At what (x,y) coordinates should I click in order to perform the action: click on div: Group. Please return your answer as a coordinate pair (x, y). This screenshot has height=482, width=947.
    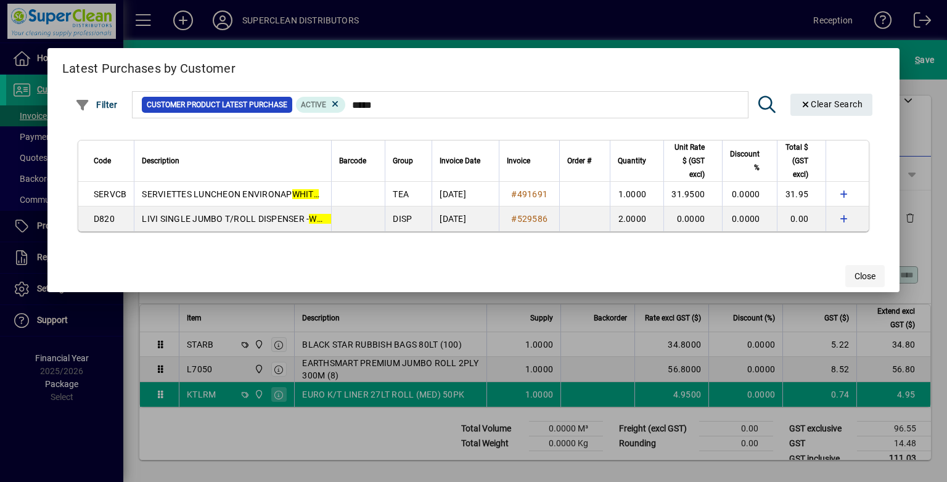
    Looking at the image, I should click on (408, 161).